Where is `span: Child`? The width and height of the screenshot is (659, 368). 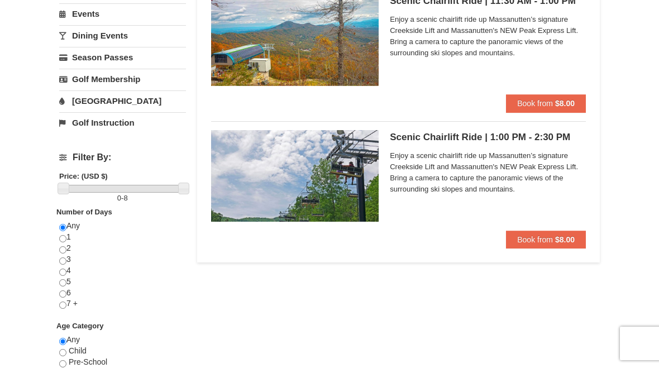 span: Child is located at coordinates (78, 351).